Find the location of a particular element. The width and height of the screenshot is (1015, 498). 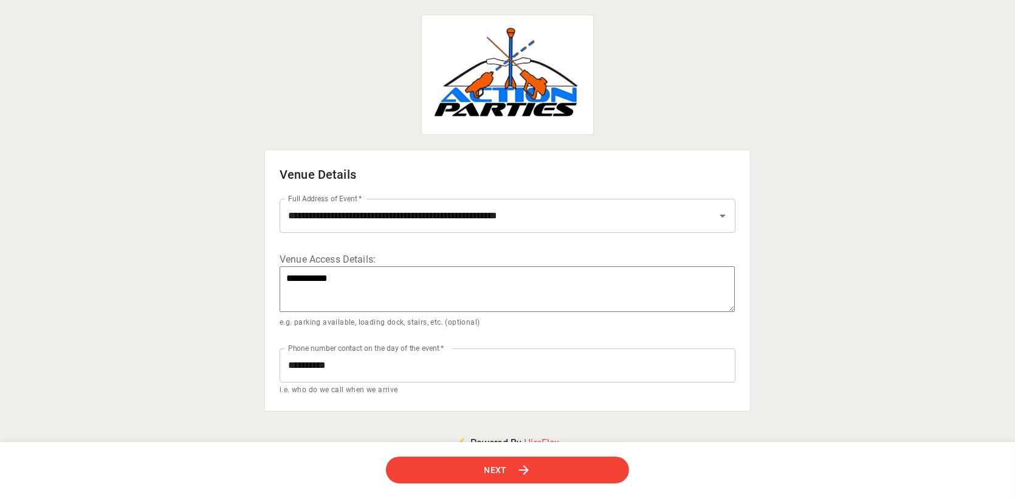

label: Venue Access Details : is located at coordinates (508, 259).